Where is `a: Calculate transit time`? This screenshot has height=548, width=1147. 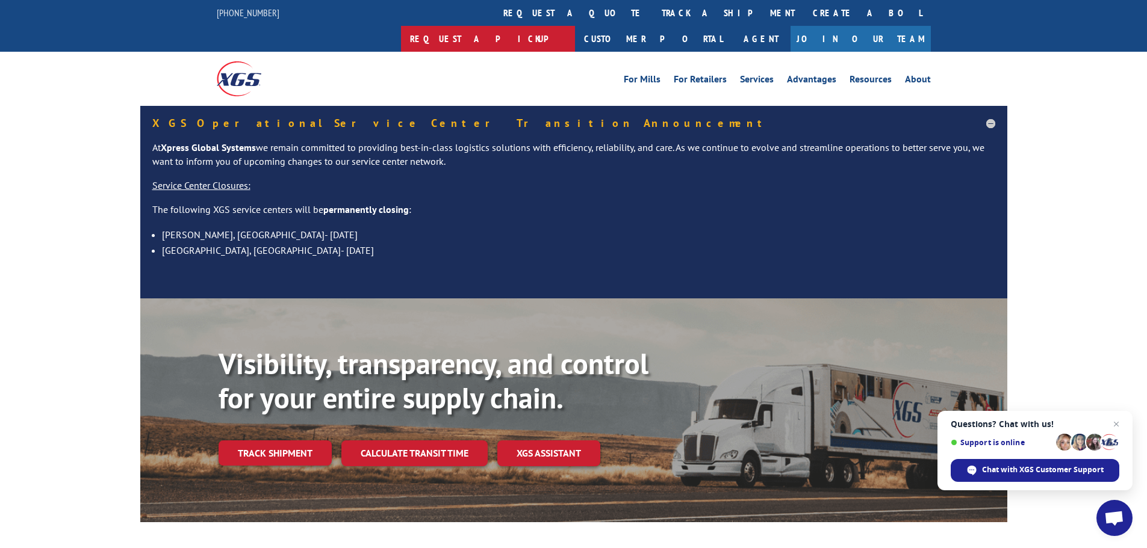
a: Calculate transit time is located at coordinates (414, 453).